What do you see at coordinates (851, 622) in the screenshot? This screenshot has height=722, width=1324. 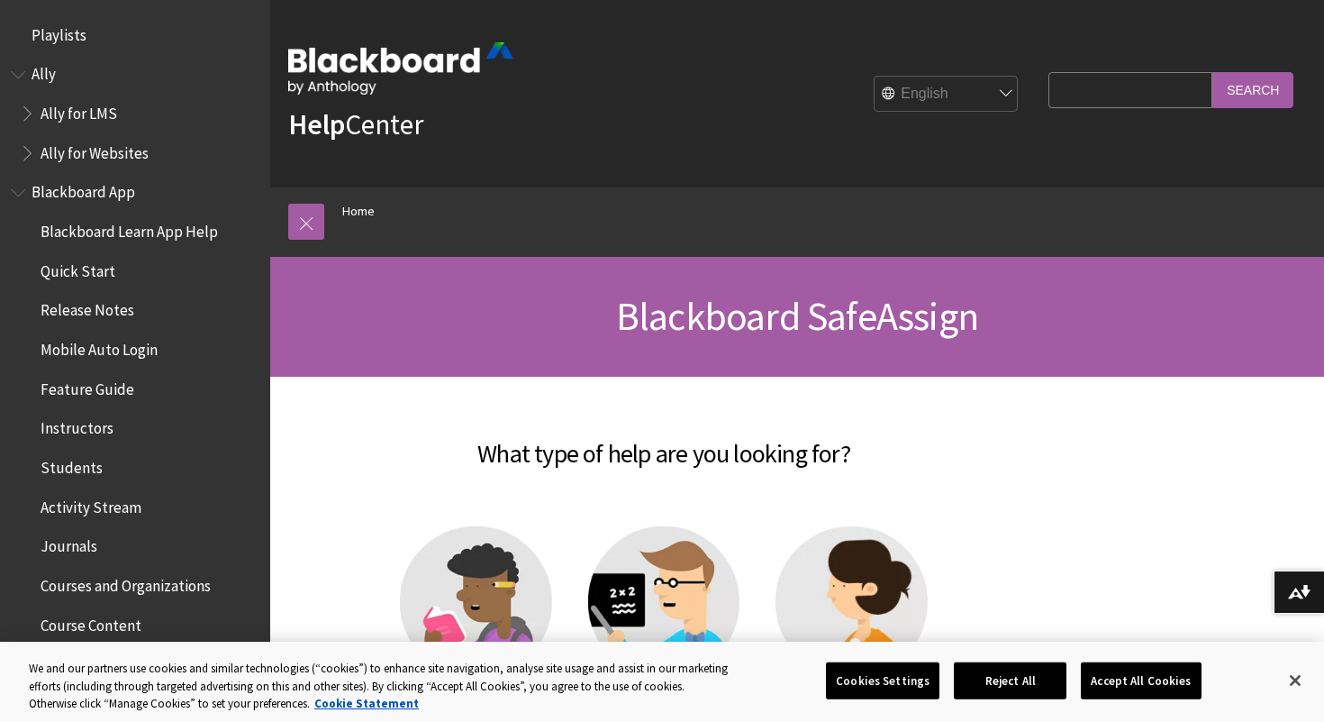 I see `a: Administrator help Administrator` at bounding box center [851, 622].